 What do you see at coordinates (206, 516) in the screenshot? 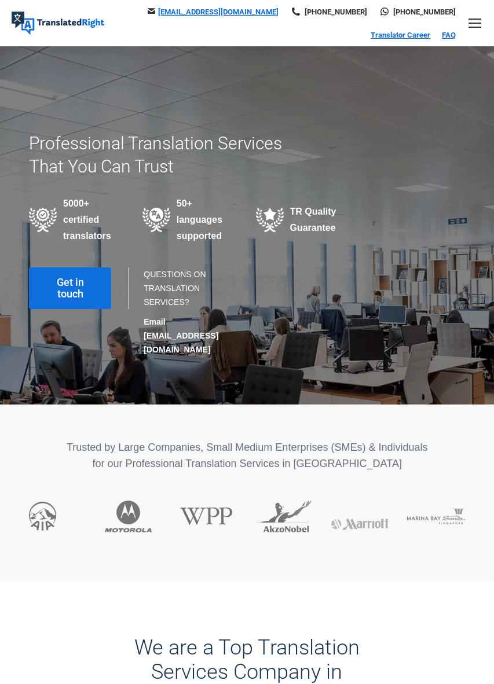
I see `img: WPP communication company` at bounding box center [206, 516].